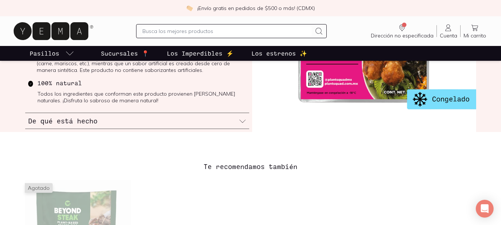 The width and height of the screenshot is (501, 225). Describe the element at coordinates (189, 8) in the screenshot. I see `img: check` at that location.